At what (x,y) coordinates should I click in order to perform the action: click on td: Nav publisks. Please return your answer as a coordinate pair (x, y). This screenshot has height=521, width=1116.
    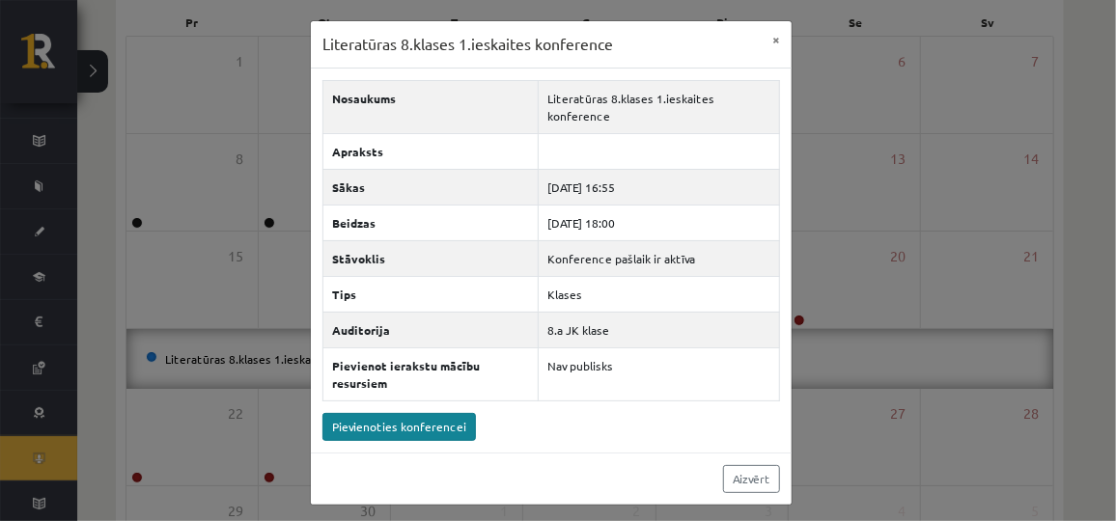
    Looking at the image, I should click on (659, 374).